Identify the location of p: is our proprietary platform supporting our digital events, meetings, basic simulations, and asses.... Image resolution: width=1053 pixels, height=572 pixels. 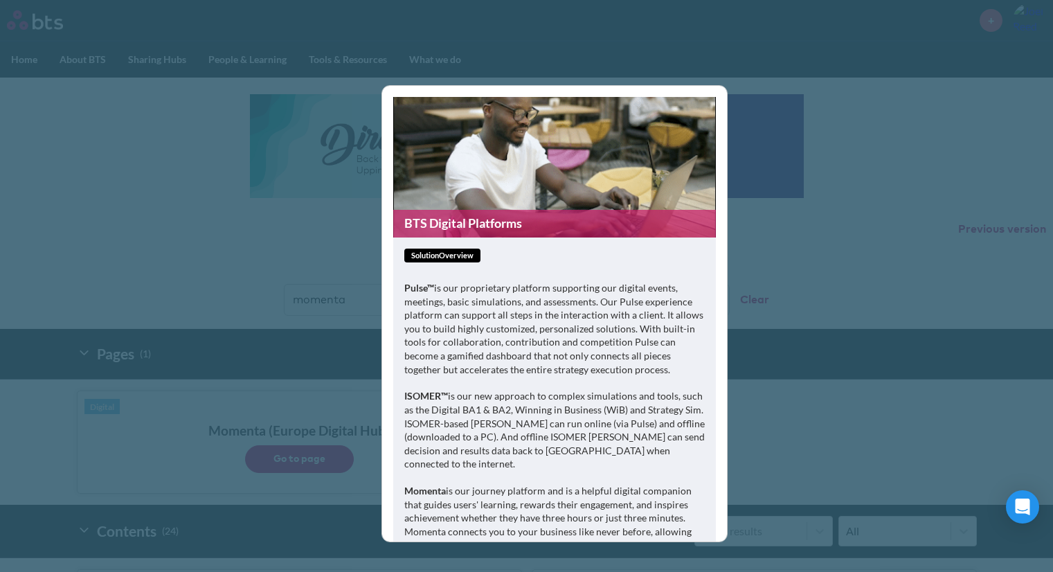
(555, 328).